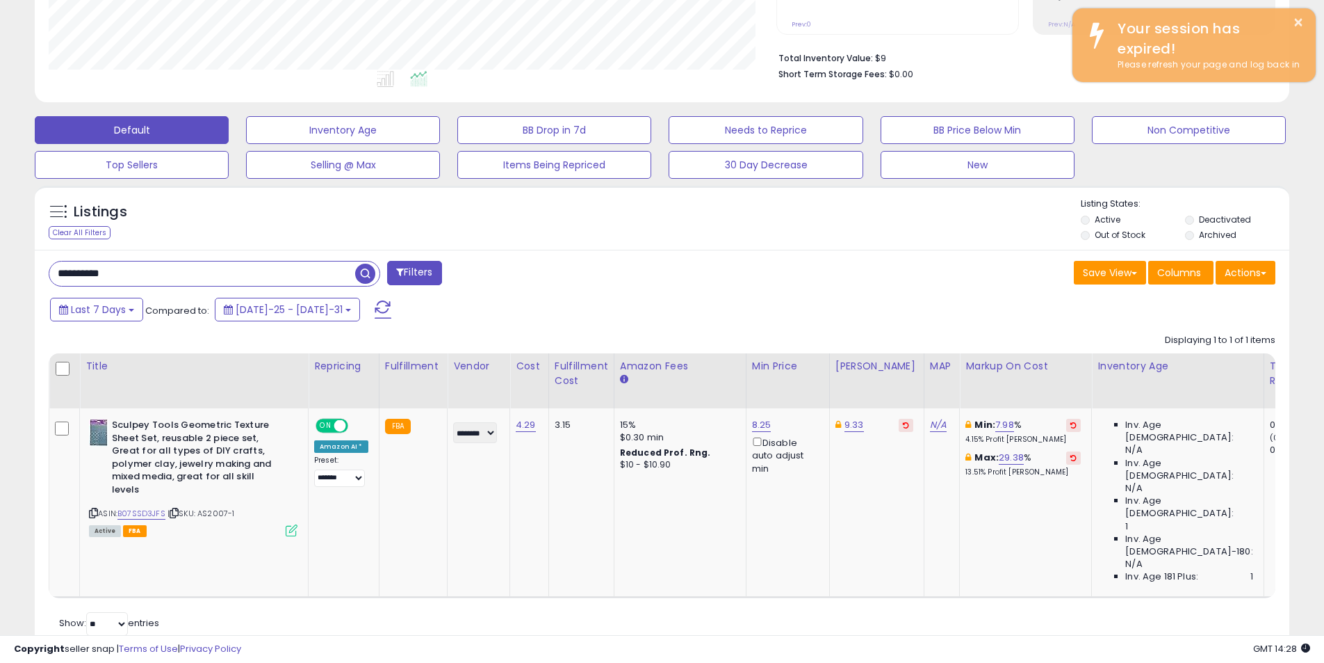 Image resolution: width=1324 pixels, height=663 pixels. Describe the element at coordinates (765, 165) in the screenshot. I see `button: 30 Day Decrease` at that location.